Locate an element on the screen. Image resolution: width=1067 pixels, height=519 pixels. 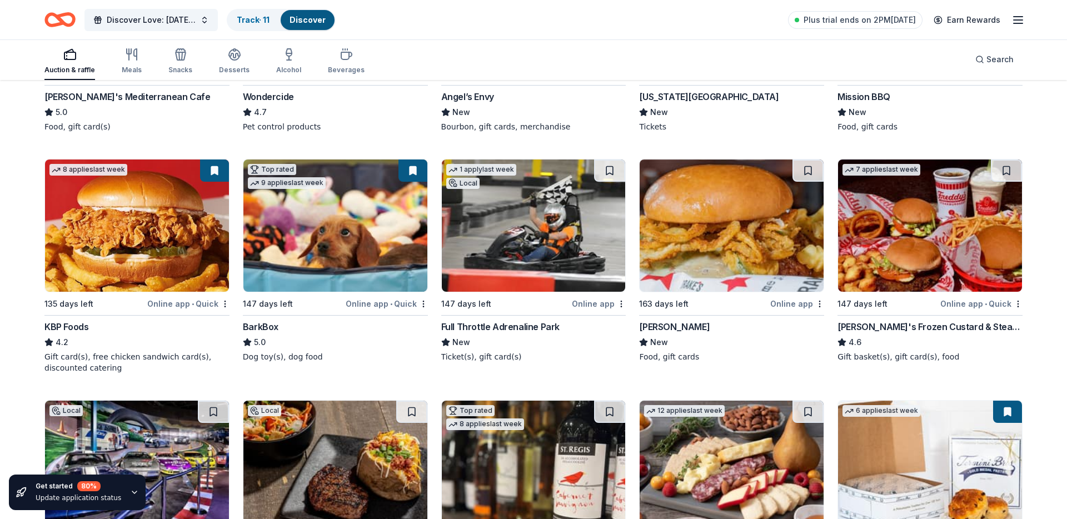
div: Auction & raffle is located at coordinates (69, 70).